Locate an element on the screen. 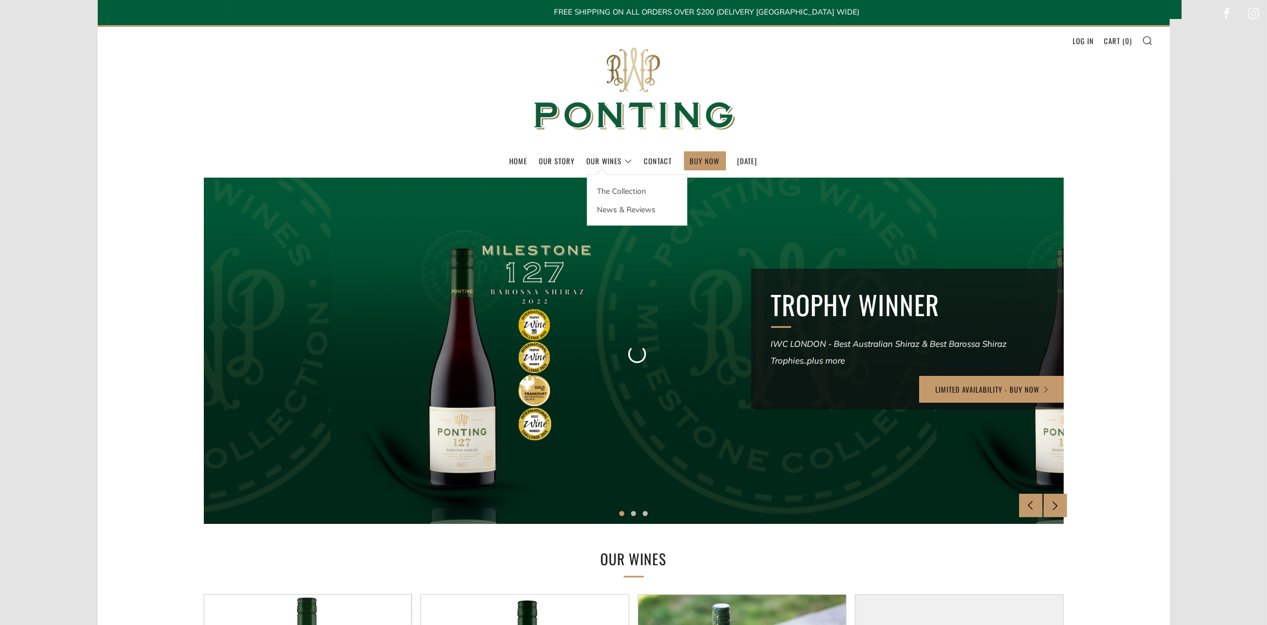 The width and height of the screenshot is (1267, 625). a: Contact is located at coordinates (659, 161).